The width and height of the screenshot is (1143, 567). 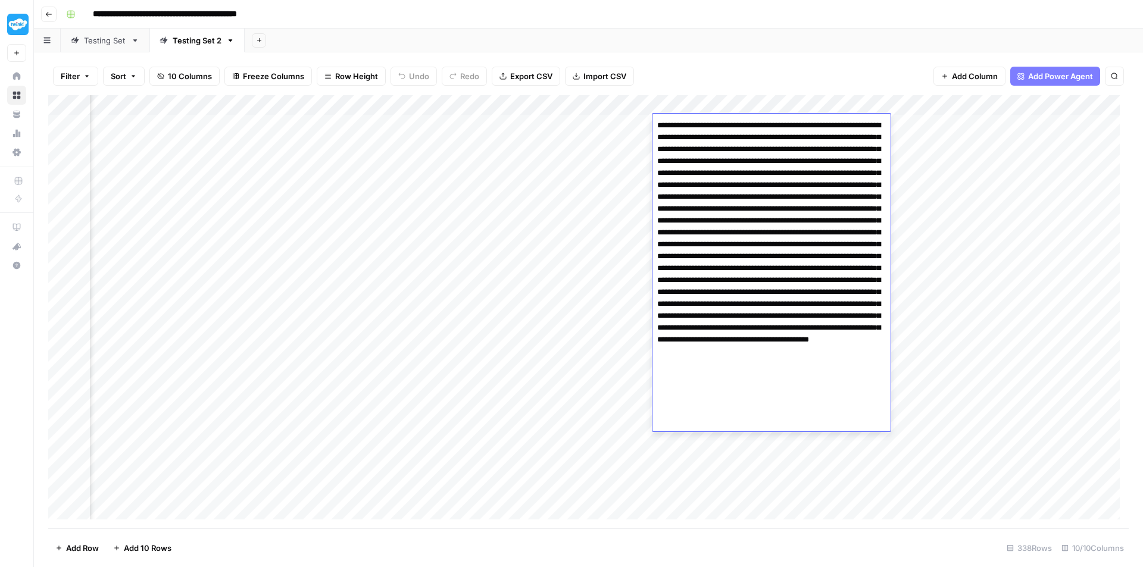 I want to click on div: 10/10 Columns, so click(x=1092, y=548).